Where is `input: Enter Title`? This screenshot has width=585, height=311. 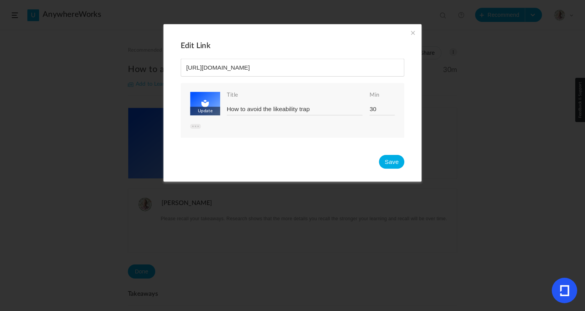
input: Enter Title is located at coordinates (294, 109).